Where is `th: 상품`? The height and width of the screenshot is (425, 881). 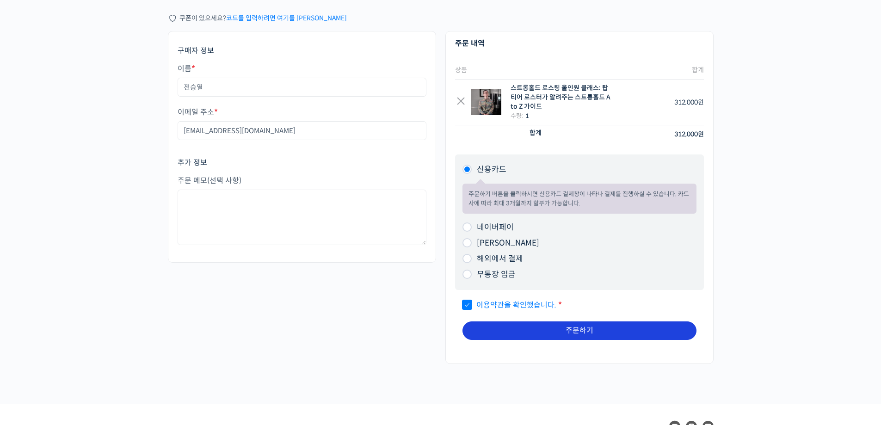 th: 상품 is located at coordinates (536, 70).